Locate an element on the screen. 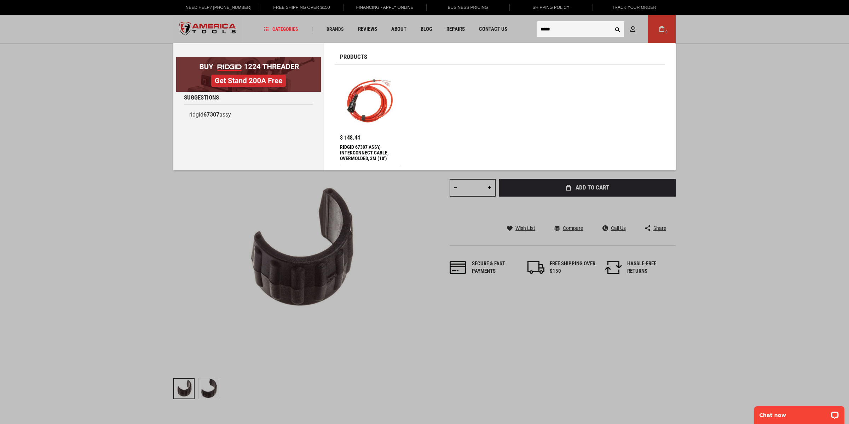  a: Brands is located at coordinates (335, 29).